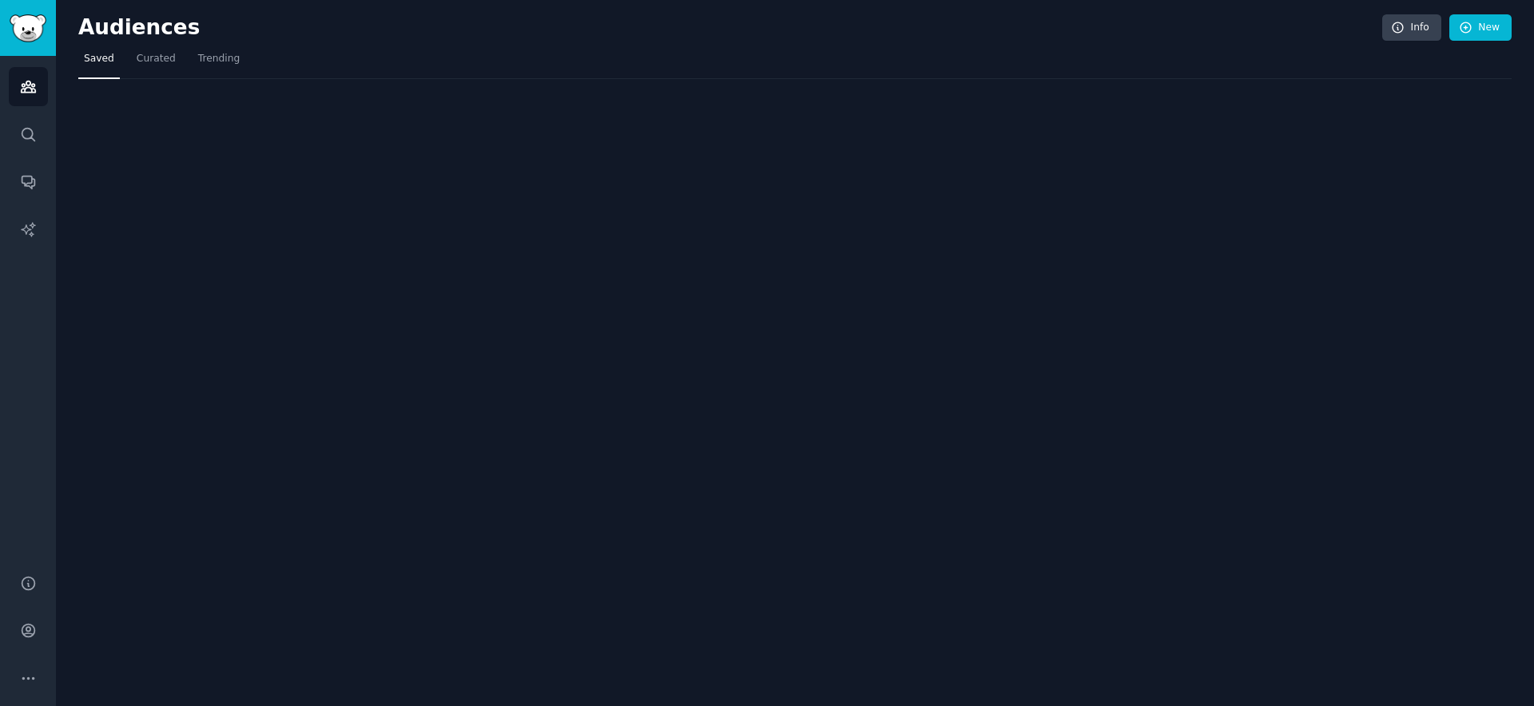 The image size is (1534, 706). I want to click on h2: Audiences, so click(730, 28).